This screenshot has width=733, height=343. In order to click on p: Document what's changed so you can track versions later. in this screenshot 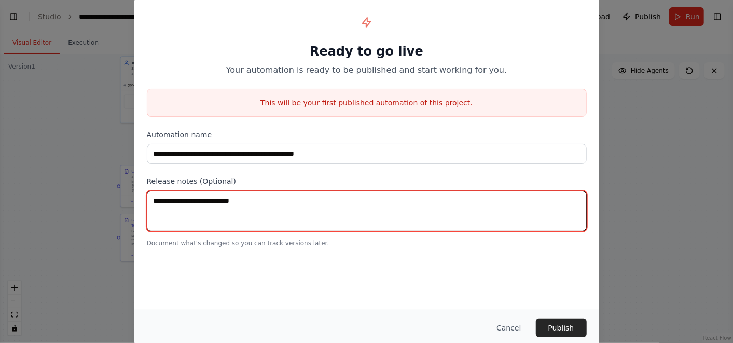, I will do `click(367, 243)`.